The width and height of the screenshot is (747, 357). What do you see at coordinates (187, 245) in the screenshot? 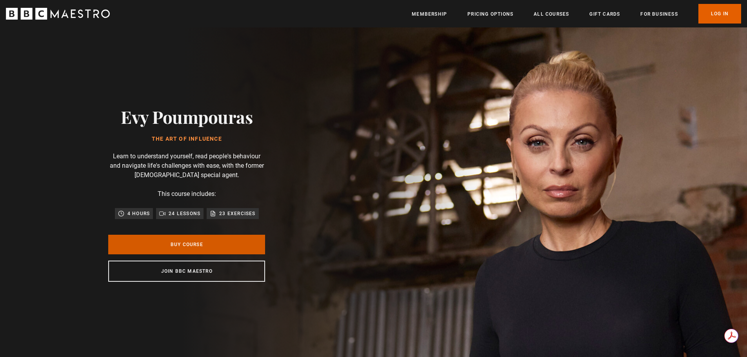
I see `a: Buy Course` at bounding box center [187, 245].